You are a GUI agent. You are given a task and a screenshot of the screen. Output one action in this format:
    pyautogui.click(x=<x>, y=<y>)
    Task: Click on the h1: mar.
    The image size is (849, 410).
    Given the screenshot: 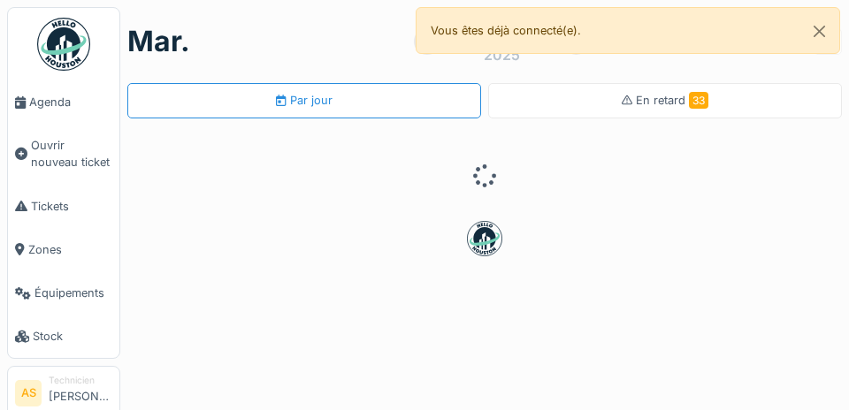 What is the action you would take?
    pyautogui.click(x=158, y=42)
    